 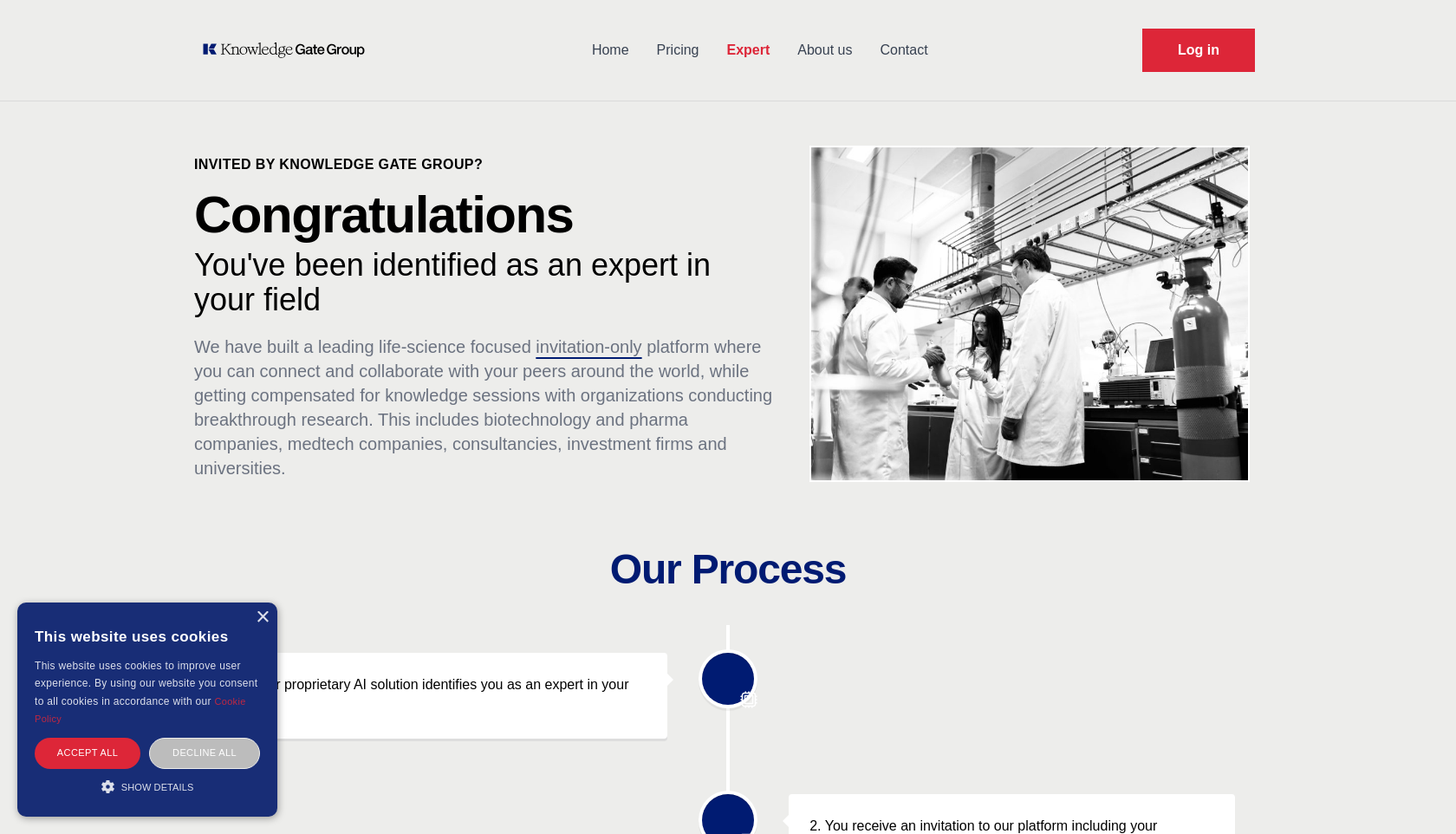 I want to click on div: Chat Widget, so click(x=1413, y=793).